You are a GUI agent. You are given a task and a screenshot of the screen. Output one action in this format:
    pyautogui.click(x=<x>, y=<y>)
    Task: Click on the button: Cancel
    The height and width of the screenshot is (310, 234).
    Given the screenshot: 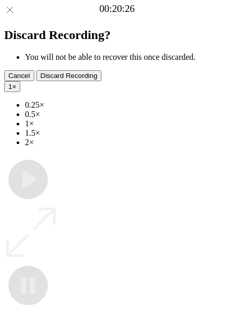 What is the action you would take?
    pyautogui.click(x=19, y=75)
    